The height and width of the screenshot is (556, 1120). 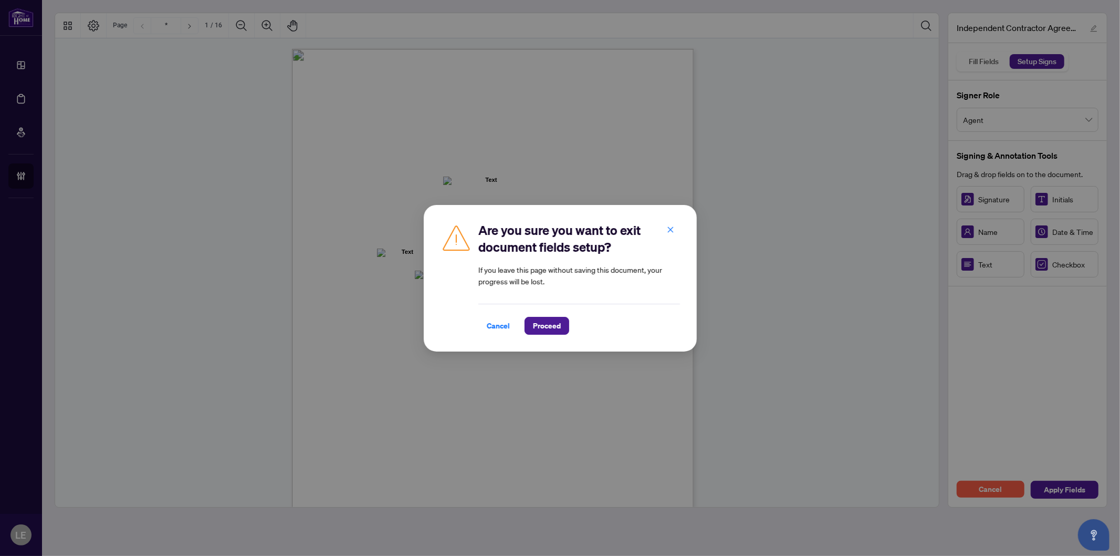 What do you see at coordinates (498, 326) in the screenshot?
I see `span: Cancel` at bounding box center [498, 326].